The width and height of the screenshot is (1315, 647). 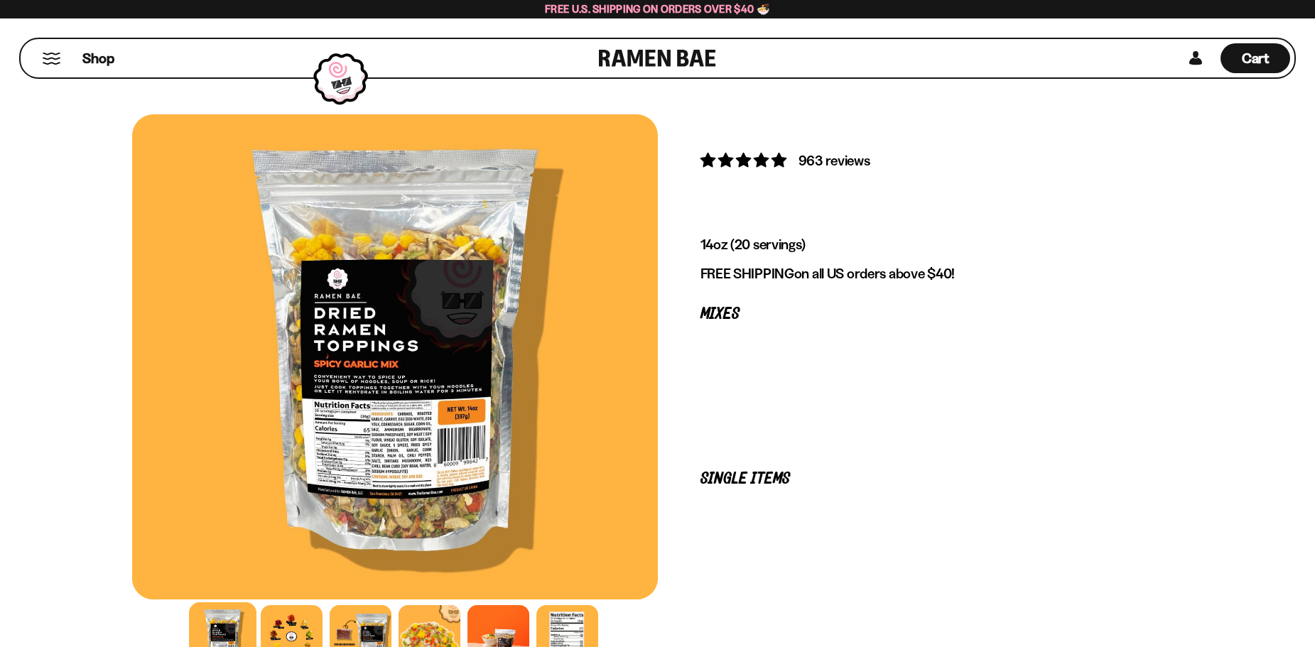 What do you see at coordinates (51, 58) in the screenshot?
I see `button: Mobile Menu Trigger` at bounding box center [51, 58].